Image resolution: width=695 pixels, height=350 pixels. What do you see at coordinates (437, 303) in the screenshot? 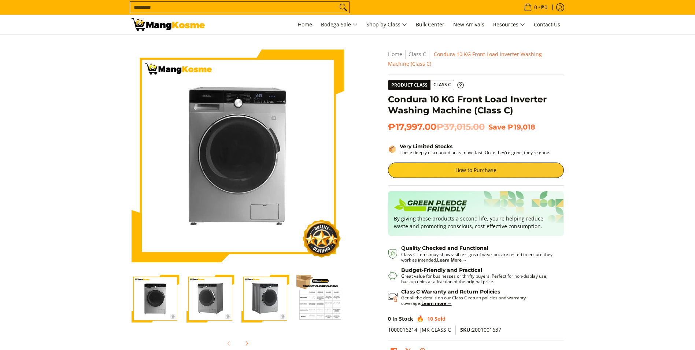
I see `strong: Learn more →` at bounding box center [437, 303].